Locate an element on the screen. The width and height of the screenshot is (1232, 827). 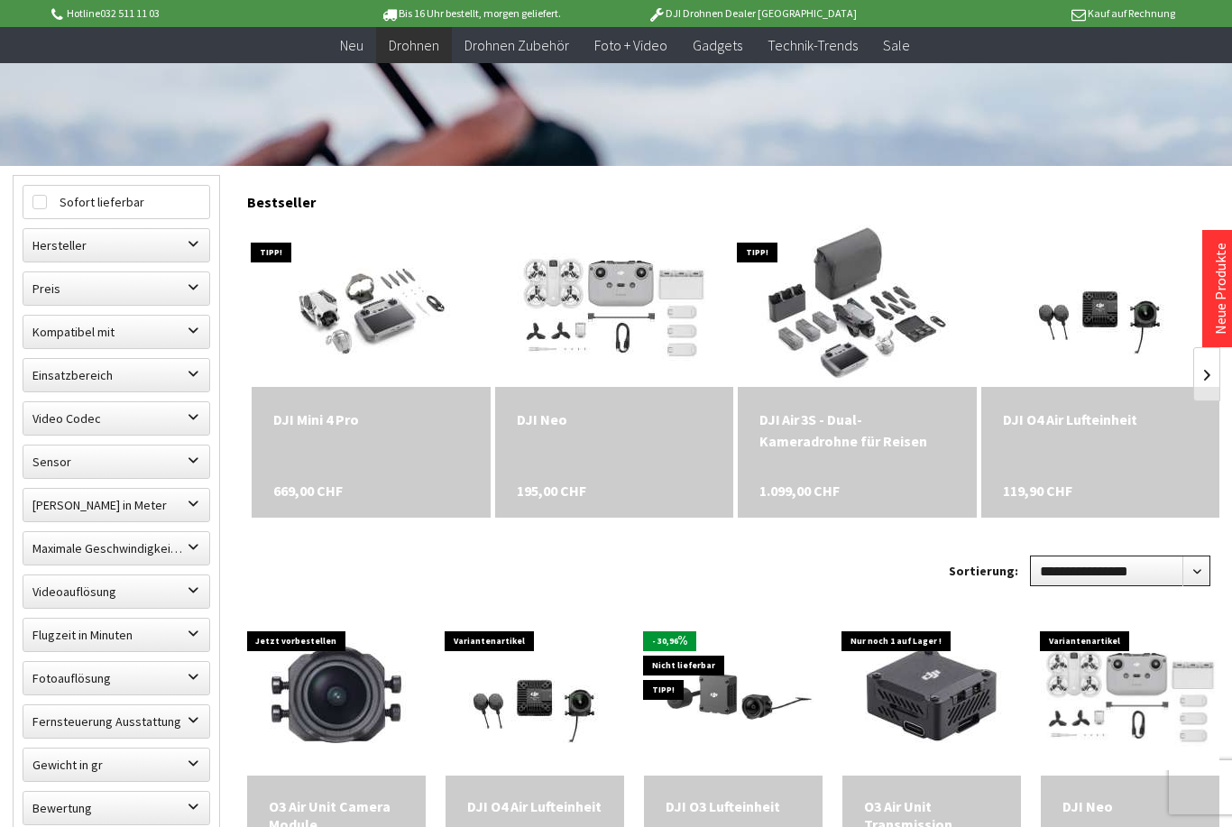
a: Foto + Video is located at coordinates (630, 45).